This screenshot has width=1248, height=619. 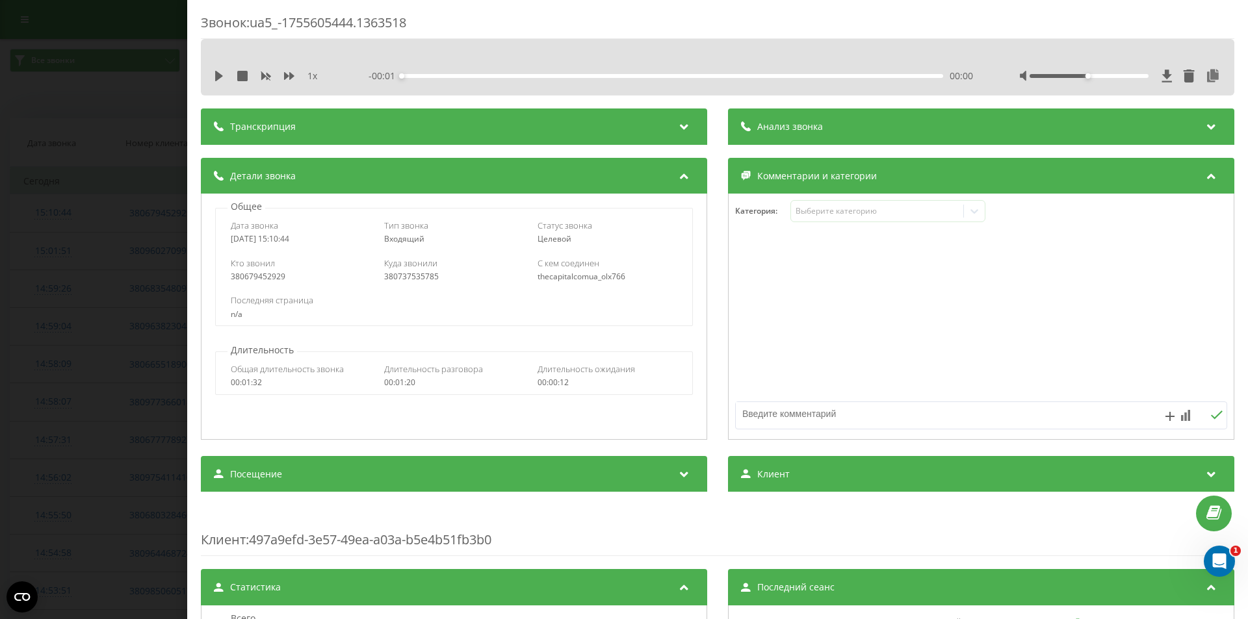 What do you see at coordinates (254, 225) in the screenshot?
I see `span: Дата звонка` at bounding box center [254, 225].